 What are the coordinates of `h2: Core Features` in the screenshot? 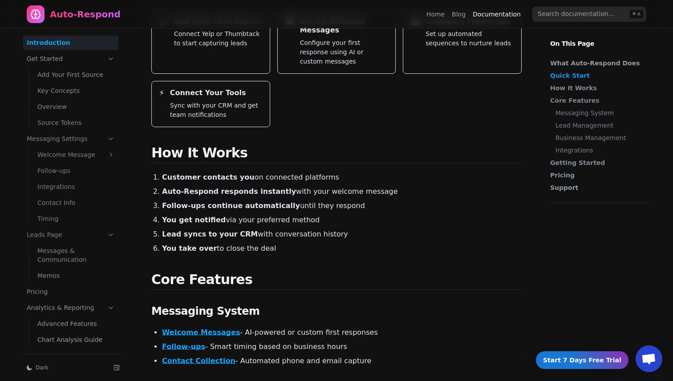 It's located at (337, 281).